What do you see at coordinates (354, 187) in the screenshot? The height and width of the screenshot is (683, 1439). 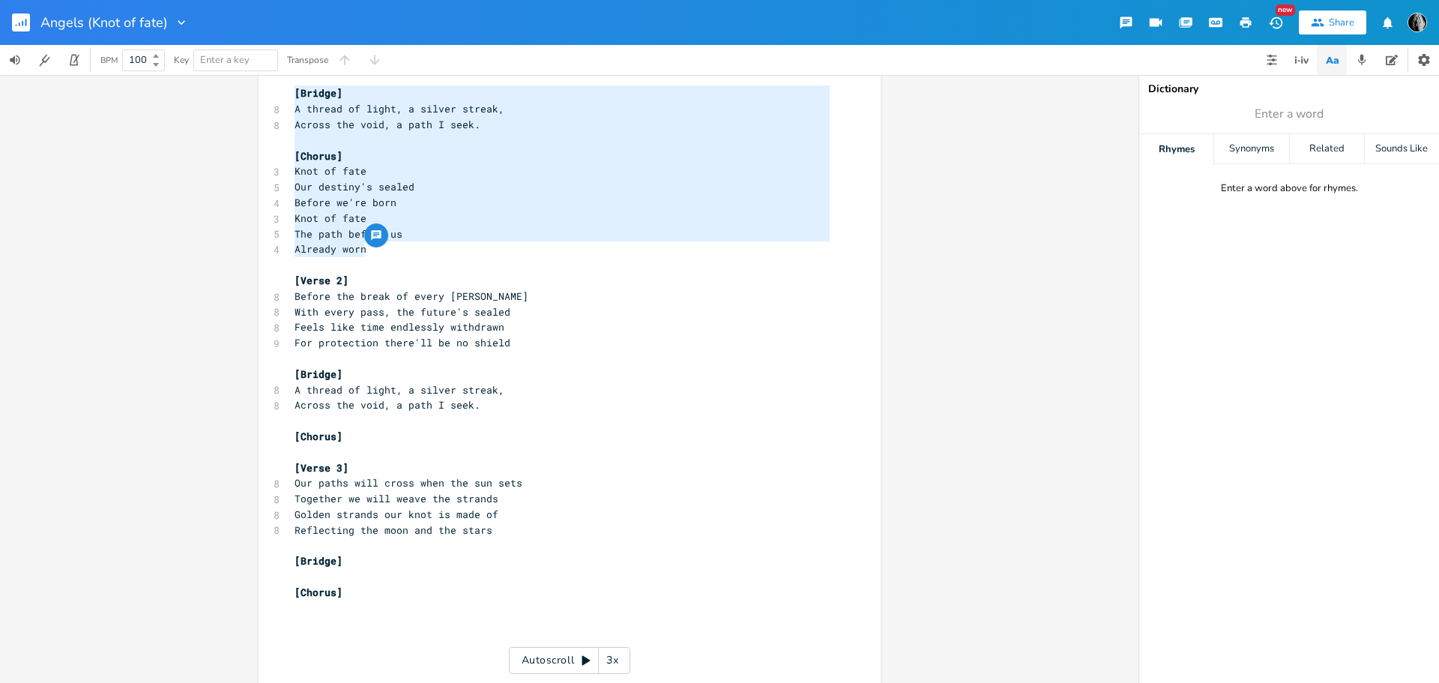 I see `span: Our destiny's sealed` at bounding box center [354, 187].